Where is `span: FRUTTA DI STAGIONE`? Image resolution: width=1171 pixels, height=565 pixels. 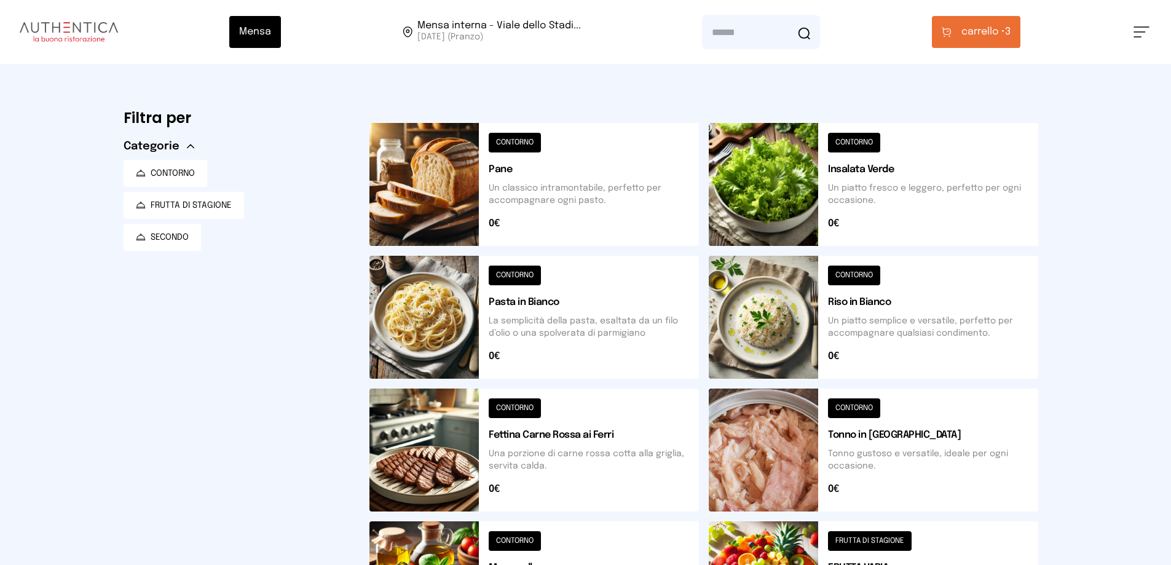 span: FRUTTA DI STAGIONE is located at coordinates (191, 205).